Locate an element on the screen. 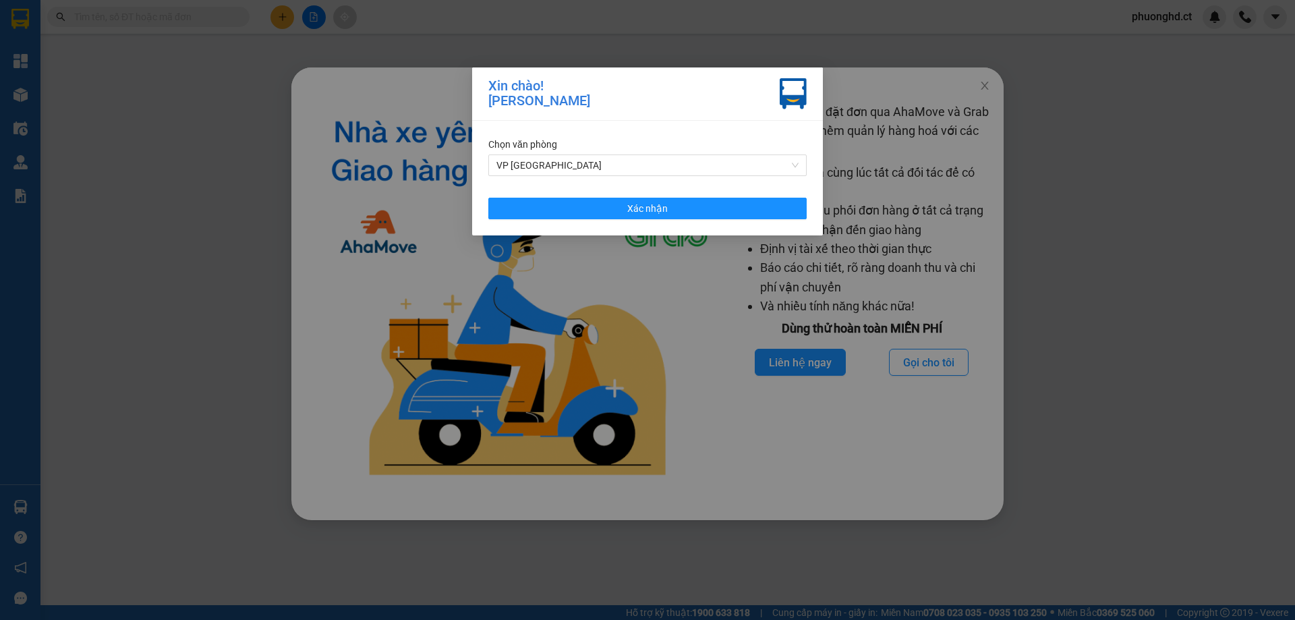  button: Xác nhận is located at coordinates (647, 208).